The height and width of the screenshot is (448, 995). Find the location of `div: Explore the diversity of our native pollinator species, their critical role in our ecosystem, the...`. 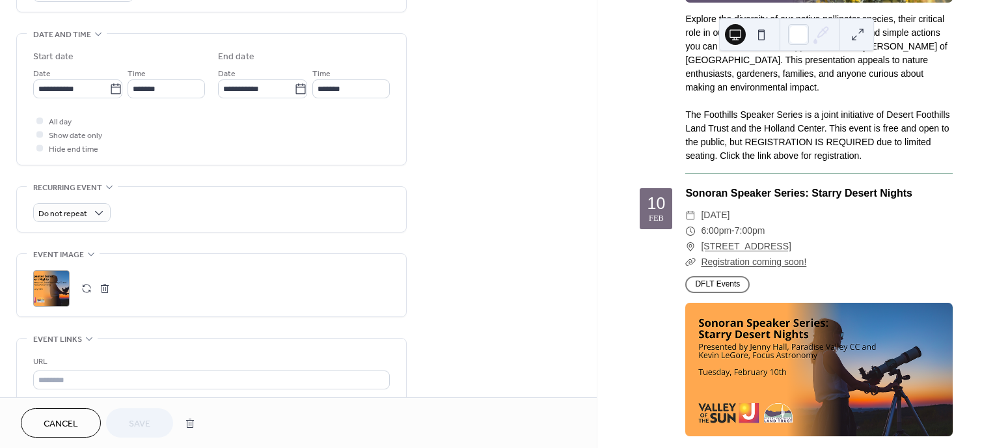

div: Explore the diversity of our native pollinator species, their critical role in our ecosystem, the... is located at coordinates (819, 87).